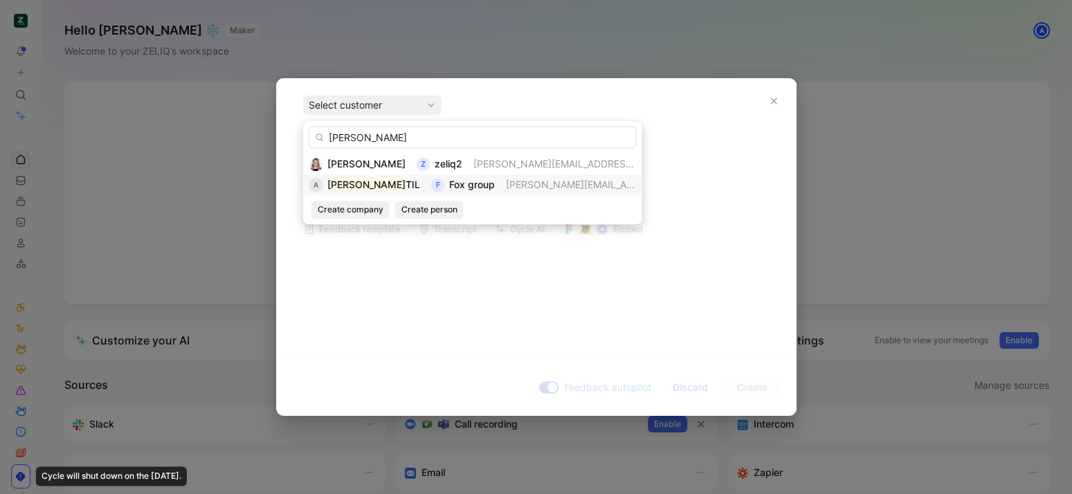  I want to click on span: Create company, so click(350, 210).